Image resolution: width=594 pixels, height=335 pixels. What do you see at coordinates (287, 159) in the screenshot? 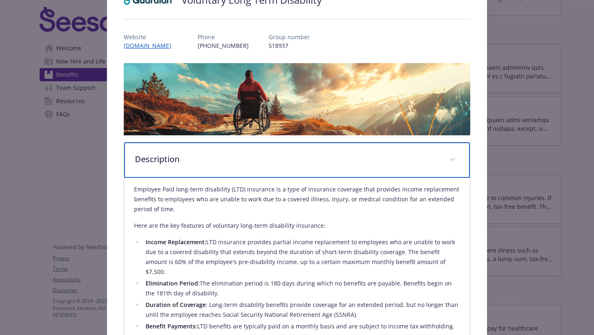
I see `p: Description` at bounding box center [287, 159].